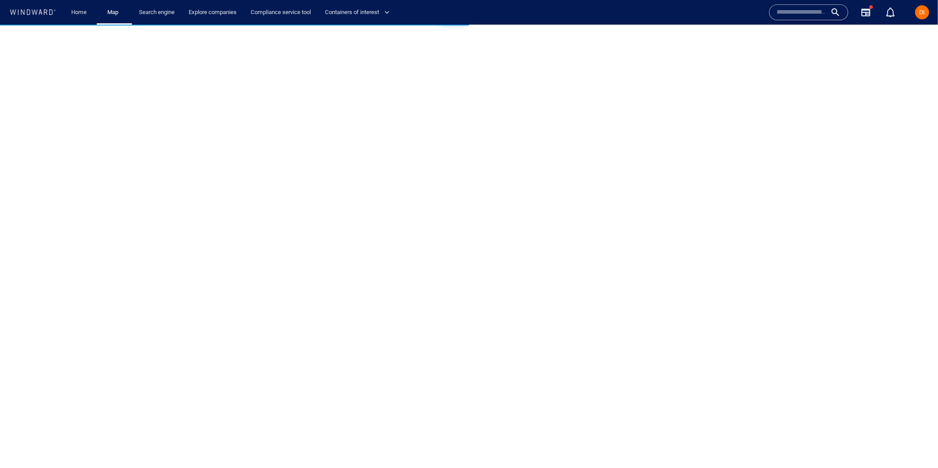 The width and height of the screenshot is (938, 468). What do you see at coordinates (212, 12) in the screenshot?
I see `a: Explore companies` at bounding box center [212, 12].